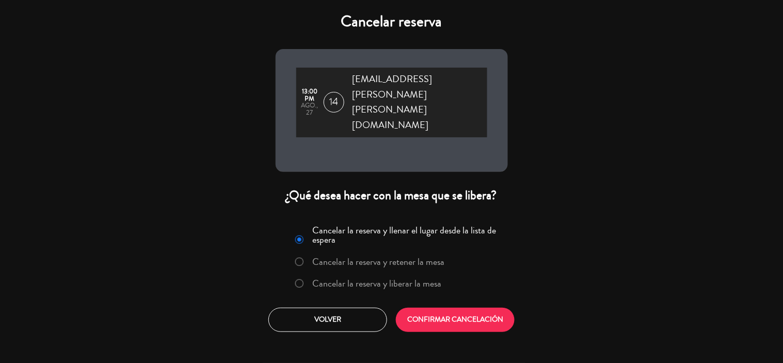 This screenshot has height=363, width=783. What do you see at coordinates (392, 22) in the screenshot?
I see `h4: Cancelar reserva` at bounding box center [392, 22].